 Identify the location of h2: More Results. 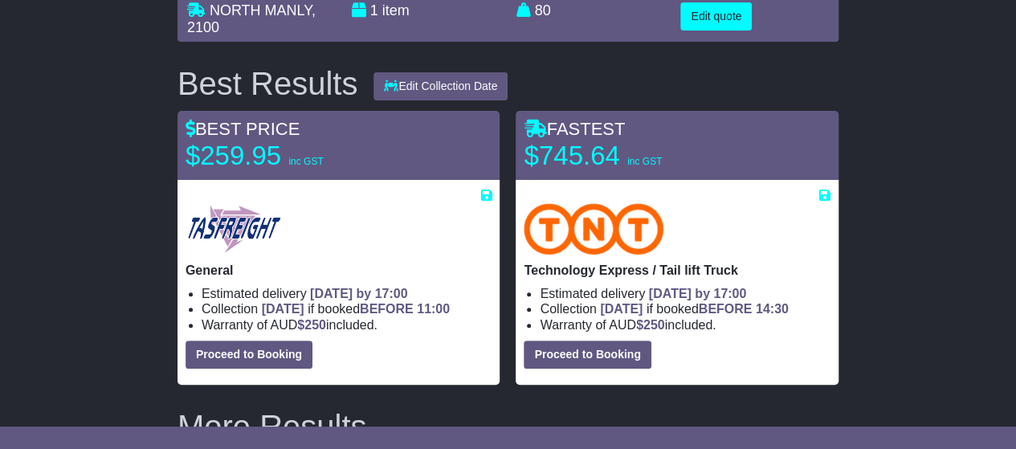
(508, 427).